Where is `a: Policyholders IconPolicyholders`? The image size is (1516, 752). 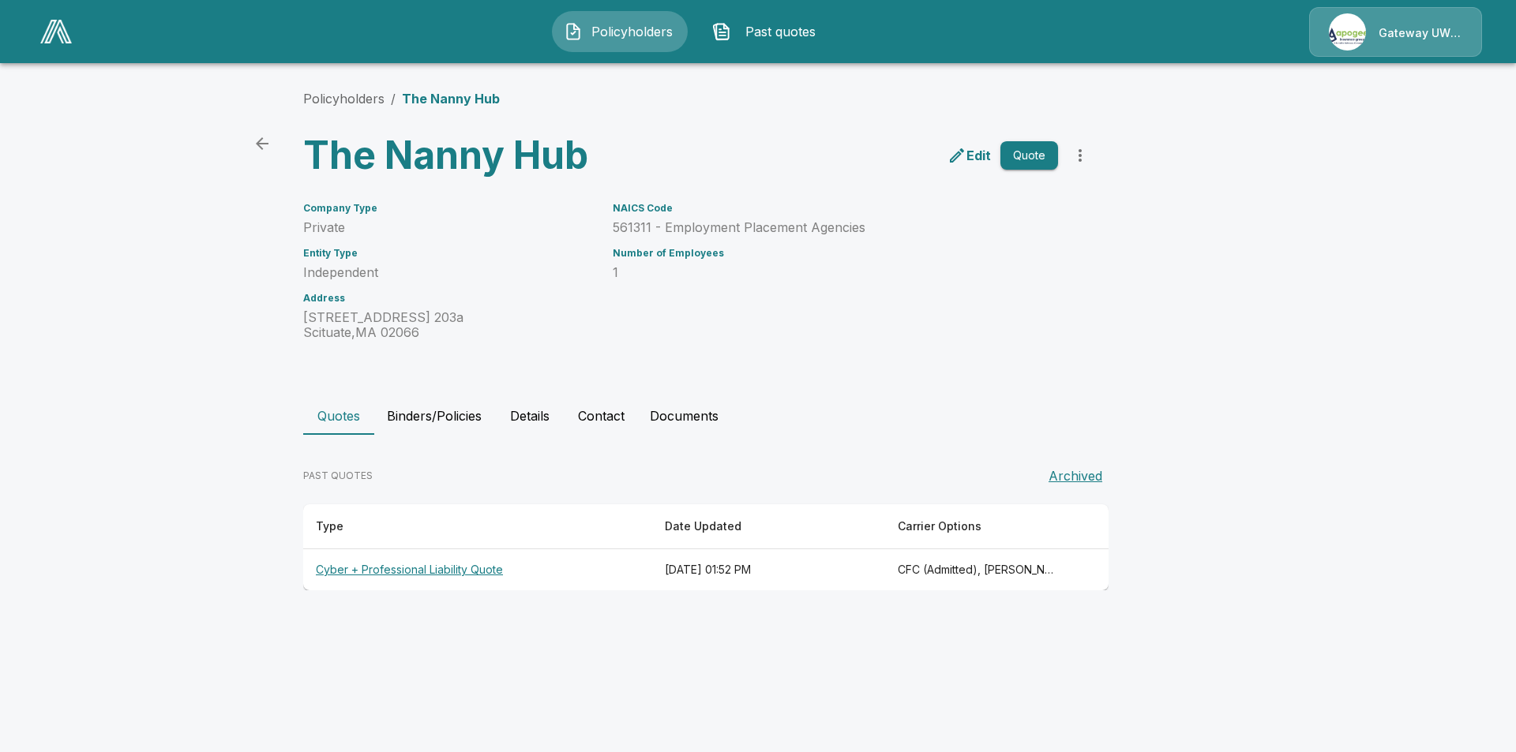
a: Policyholders IconPolicyholders is located at coordinates (620, 32).